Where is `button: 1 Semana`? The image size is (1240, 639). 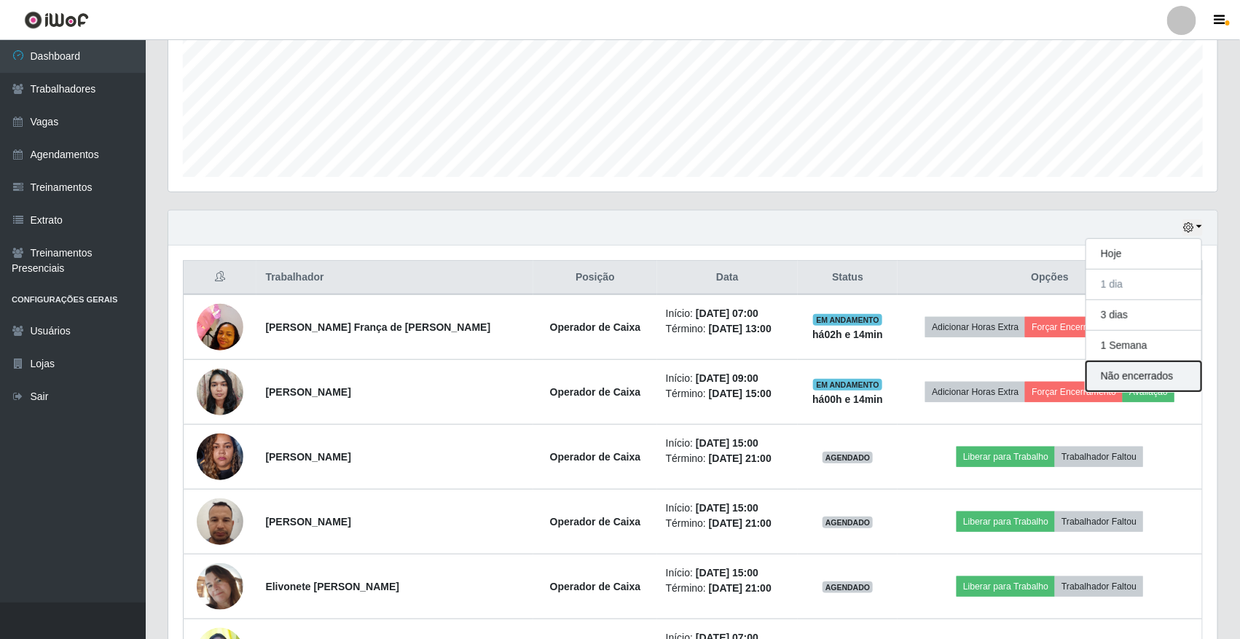 button: 1 Semana is located at coordinates (1144, 346).